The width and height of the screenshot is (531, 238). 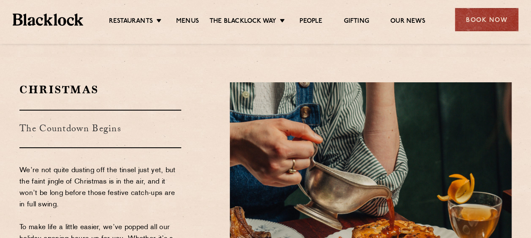 I want to click on a: Gifting, so click(x=356, y=22).